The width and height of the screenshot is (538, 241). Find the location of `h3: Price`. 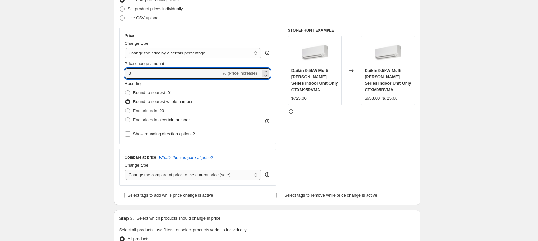

h3: Price is located at coordinates (129, 36).